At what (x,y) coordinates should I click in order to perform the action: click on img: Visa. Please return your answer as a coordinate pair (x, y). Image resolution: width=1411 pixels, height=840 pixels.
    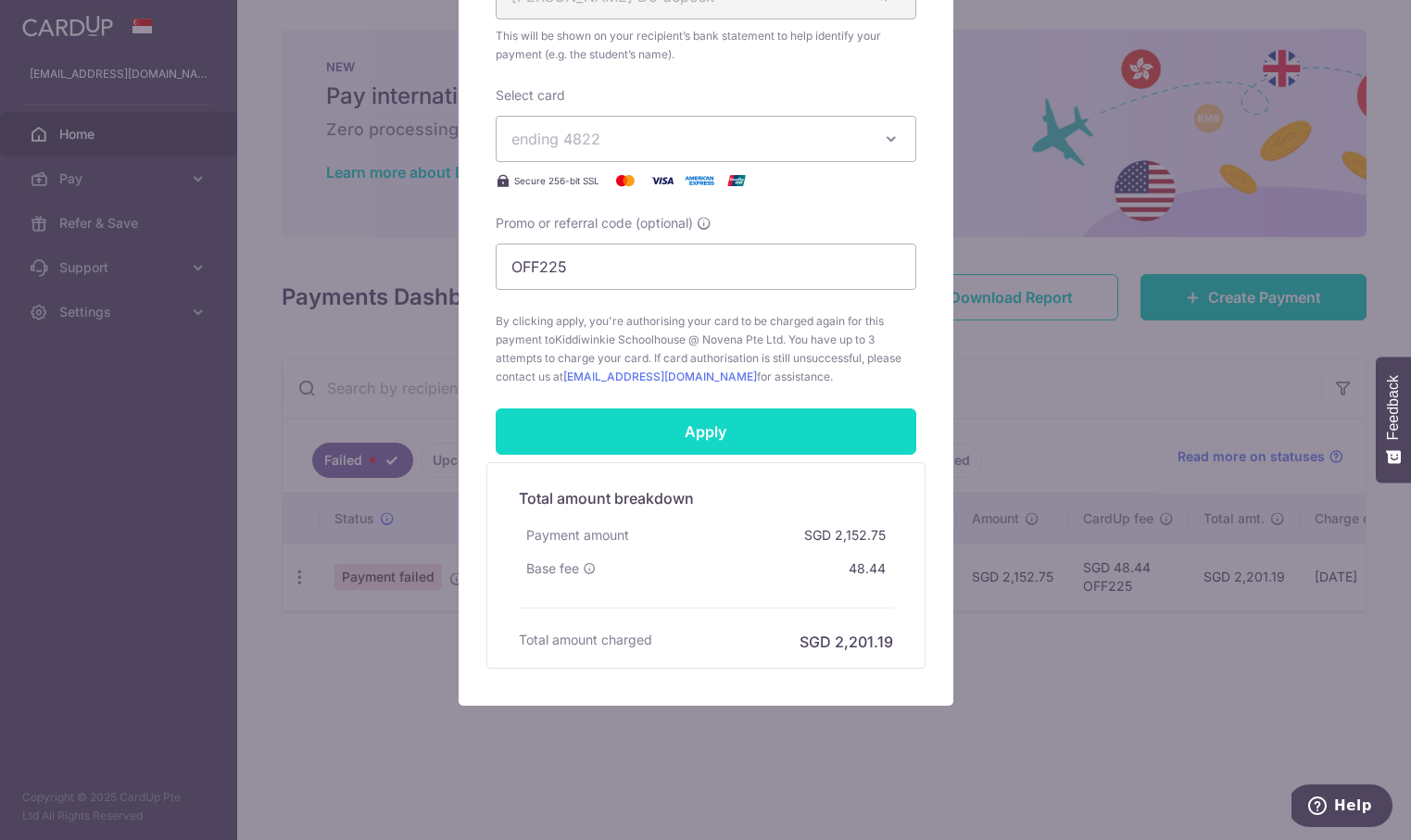
    Looking at the image, I should click on (662, 180).